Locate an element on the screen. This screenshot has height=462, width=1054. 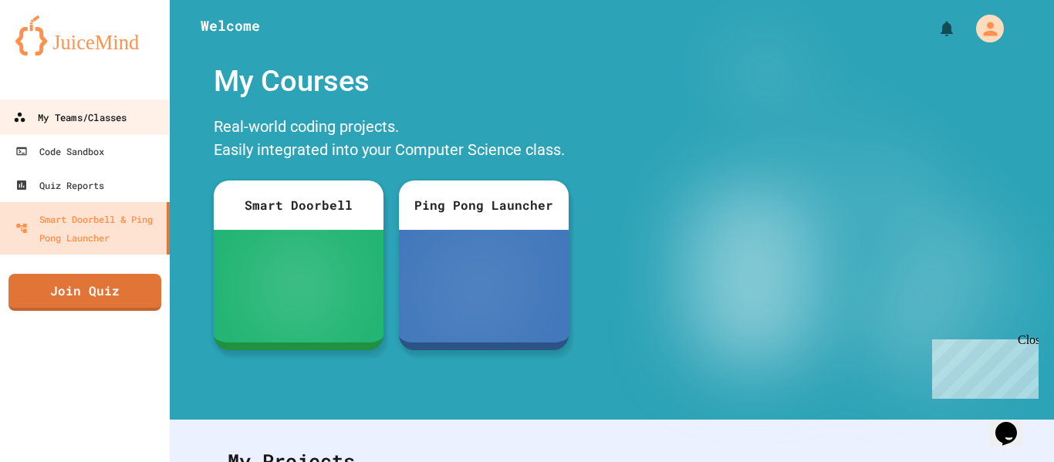
div: My Teams/Classes is located at coordinates (69, 117).